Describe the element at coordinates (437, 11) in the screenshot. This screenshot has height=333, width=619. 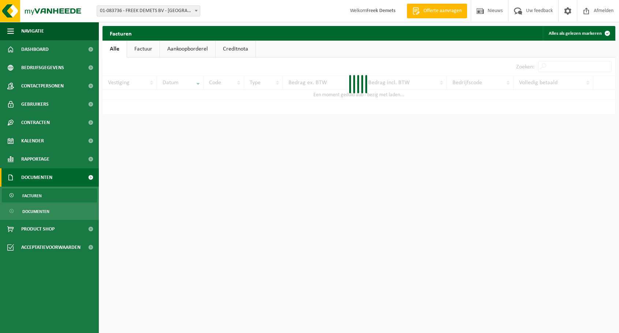
I see `a: Offerte aanvragen` at that location.